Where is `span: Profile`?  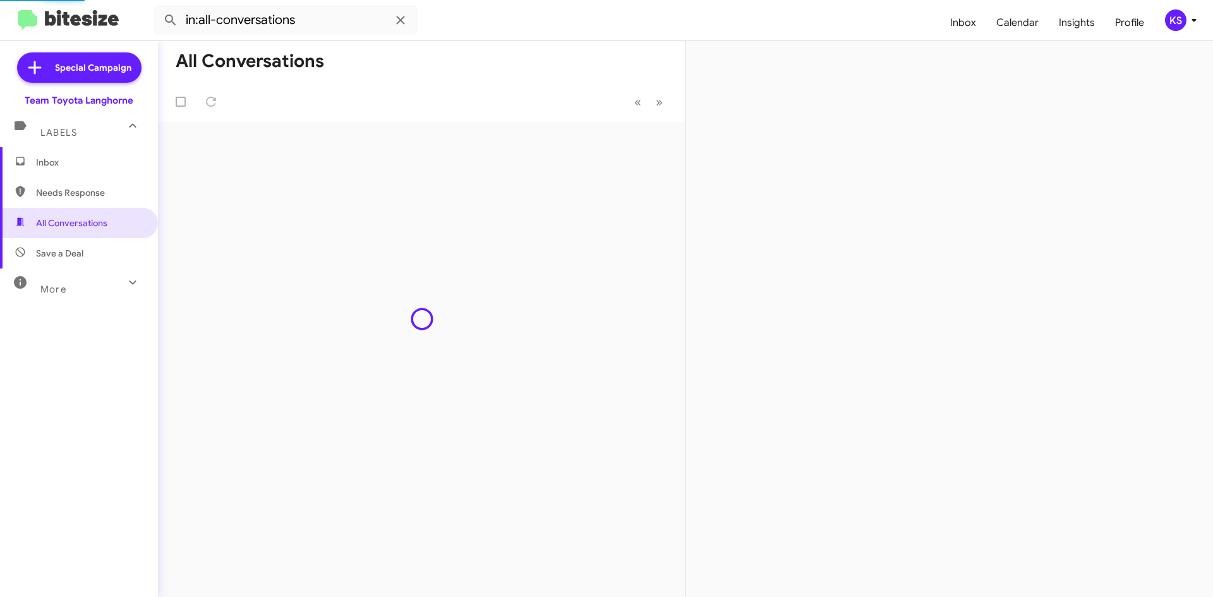 span: Profile is located at coordinates (1130, 23).